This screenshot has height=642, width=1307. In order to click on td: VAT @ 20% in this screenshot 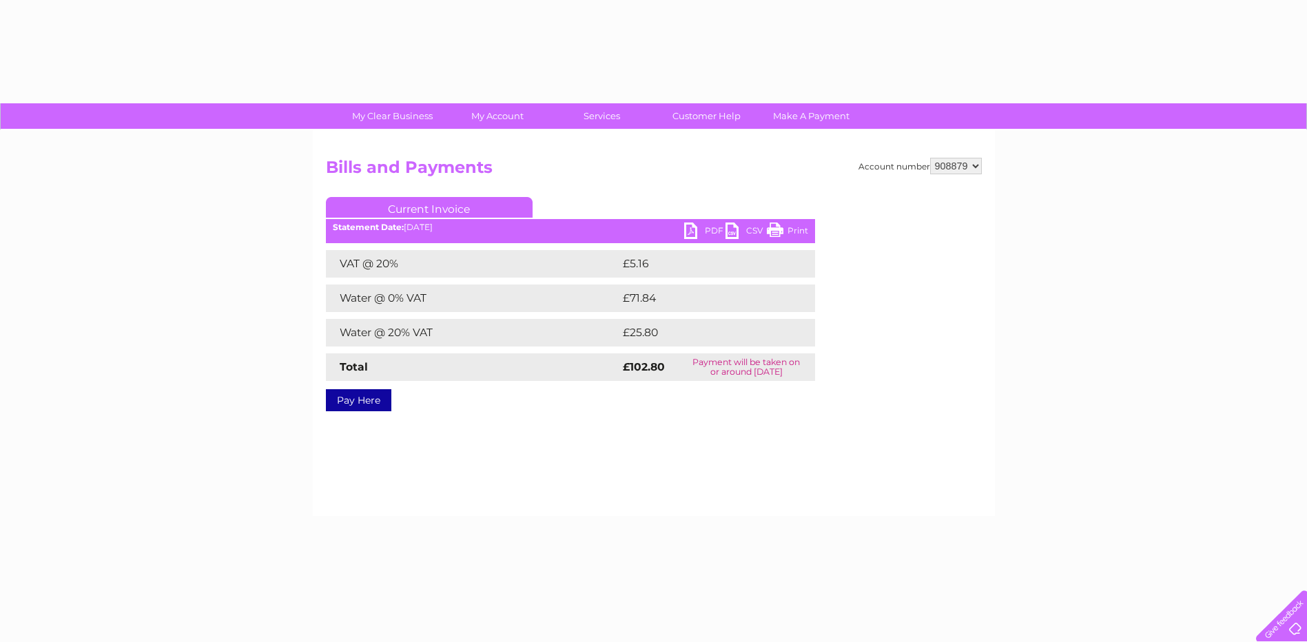, I will do `click(473, 264)`.